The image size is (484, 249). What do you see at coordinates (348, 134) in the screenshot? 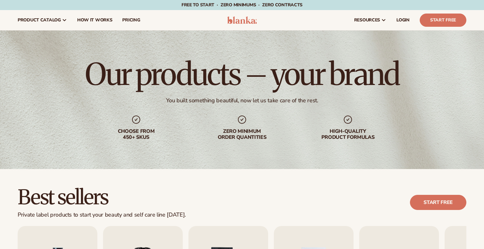
I see `div: High-quality product formulas` at bounding box center [348, 134].